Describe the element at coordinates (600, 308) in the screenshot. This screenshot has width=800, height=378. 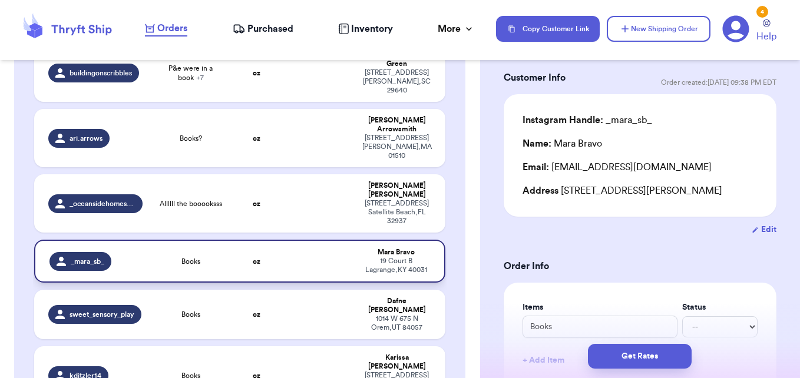
I see `label: Items` at that location.